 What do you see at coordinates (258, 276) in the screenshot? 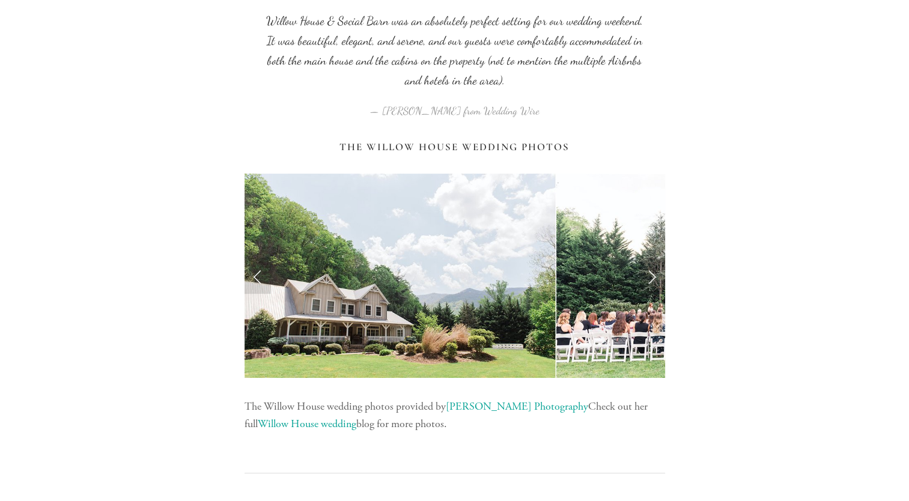
I see `a: Previous Slide` at bounding box center [258, 276].